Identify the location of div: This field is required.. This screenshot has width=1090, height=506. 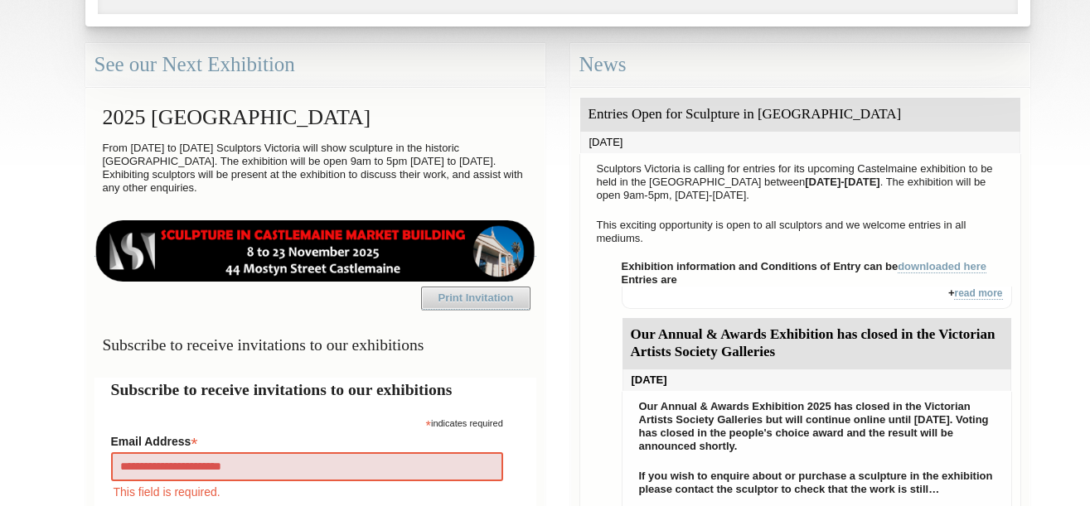
(307, 492).